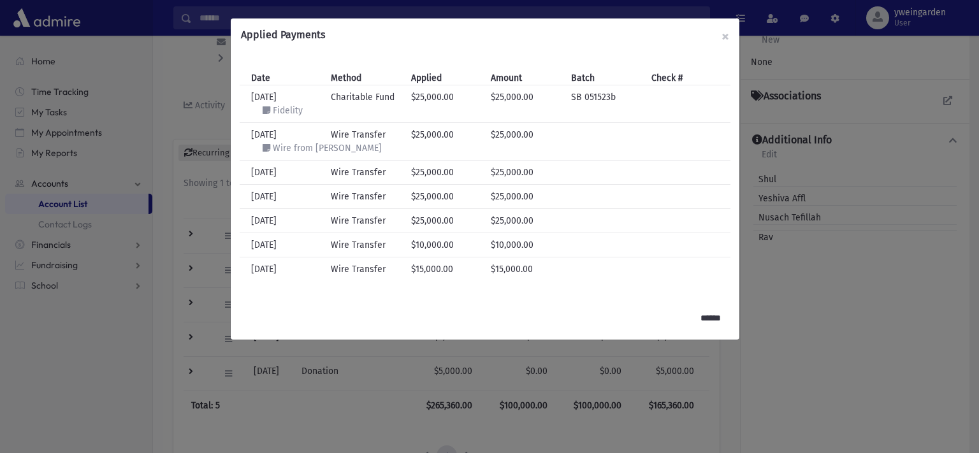  I want to click on div: Applied, so click(445, 78).